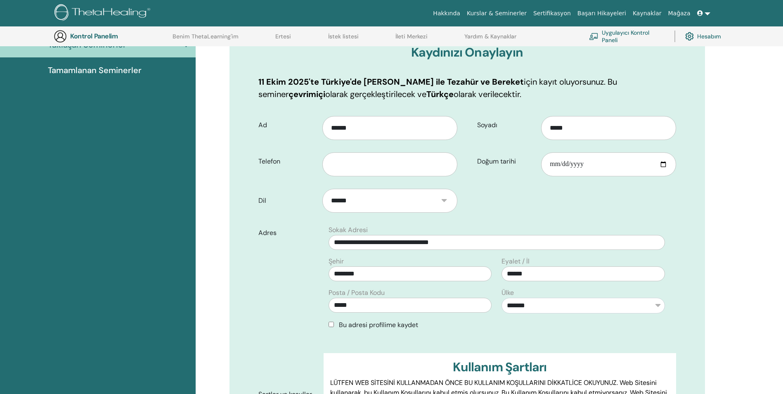 Image resolution: width=783 pixels, height=394 pixels. Describe the element at coordinates (627, 36) in the screenshot. I see `a: Uygulayıcı Kontrol Paneli` at that location.